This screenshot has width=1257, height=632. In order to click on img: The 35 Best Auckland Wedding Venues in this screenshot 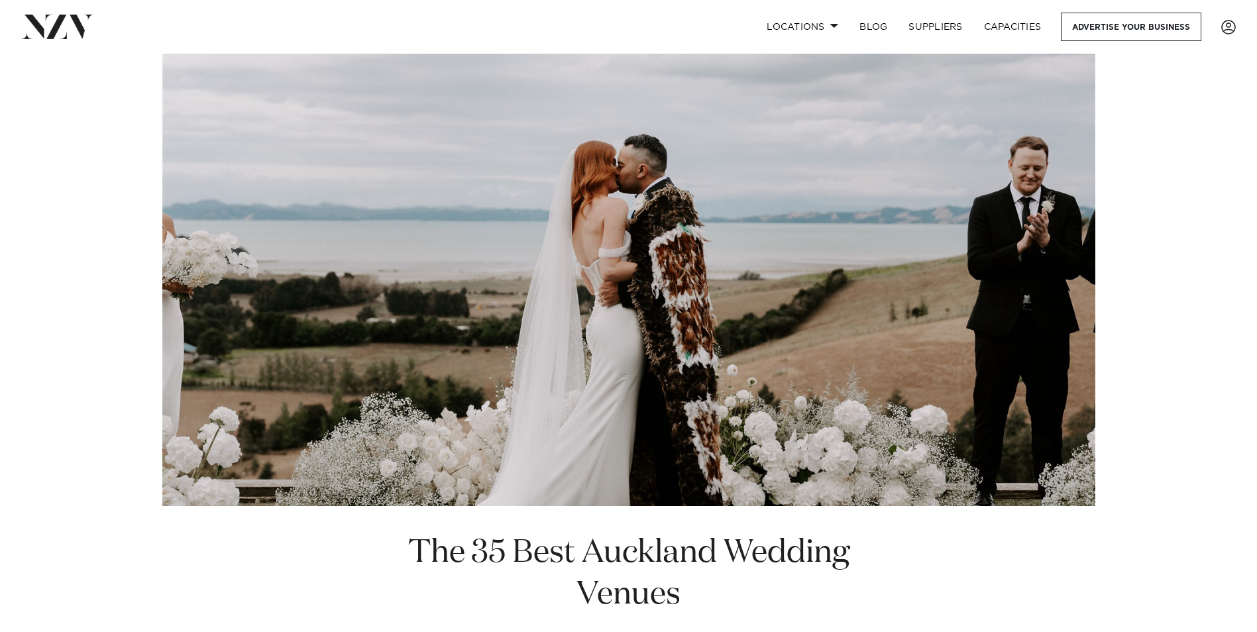, I will do `click(629, 280)`.